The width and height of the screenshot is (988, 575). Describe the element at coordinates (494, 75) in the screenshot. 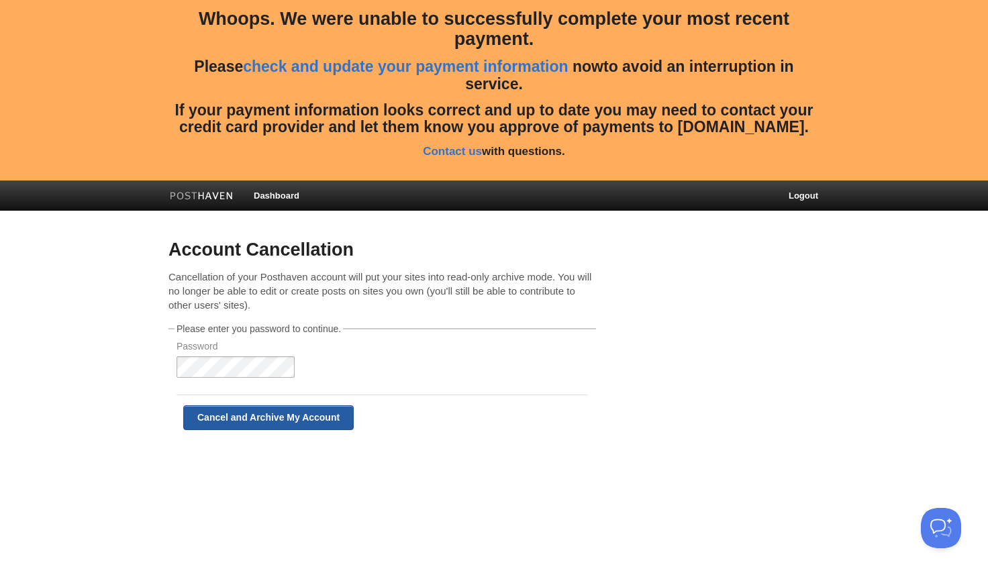

I see `h4: Please to avoid an interruption in service.` at that location.